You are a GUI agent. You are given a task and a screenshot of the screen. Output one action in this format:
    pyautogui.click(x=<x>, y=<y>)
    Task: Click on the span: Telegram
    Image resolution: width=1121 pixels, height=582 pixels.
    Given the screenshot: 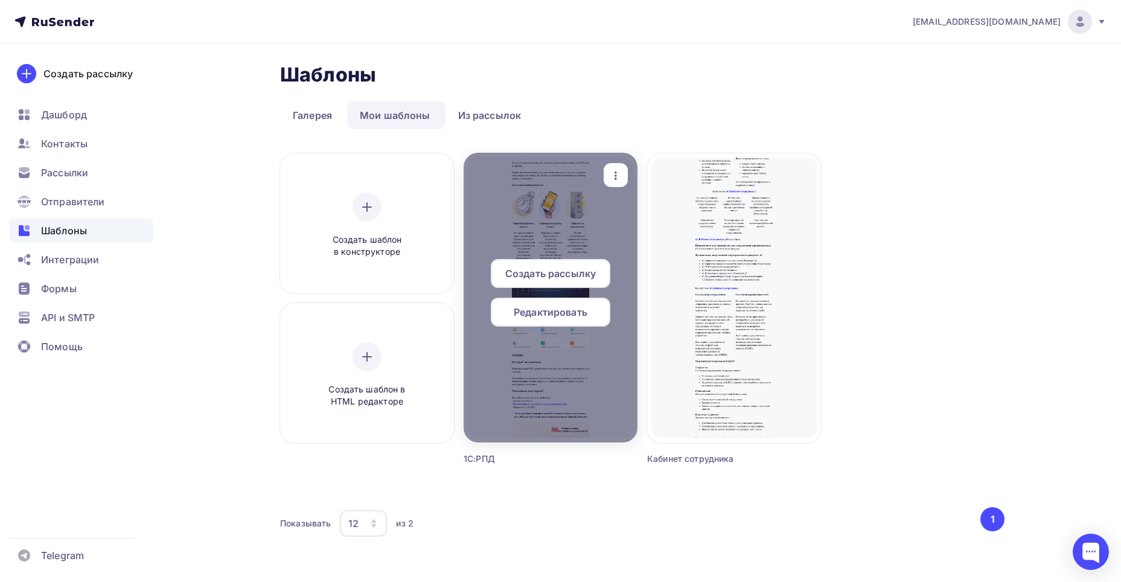 What is the action you would take?
    pyautogui.click(x=62, y=555)
    